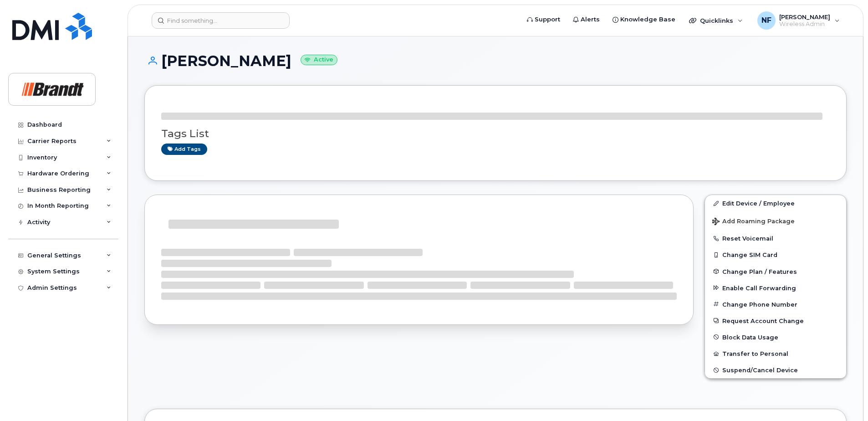 The image size is (868, 421). Describe the element at coordinates (184, 149) in the screenshot. I see `a: Add tags` at that location.